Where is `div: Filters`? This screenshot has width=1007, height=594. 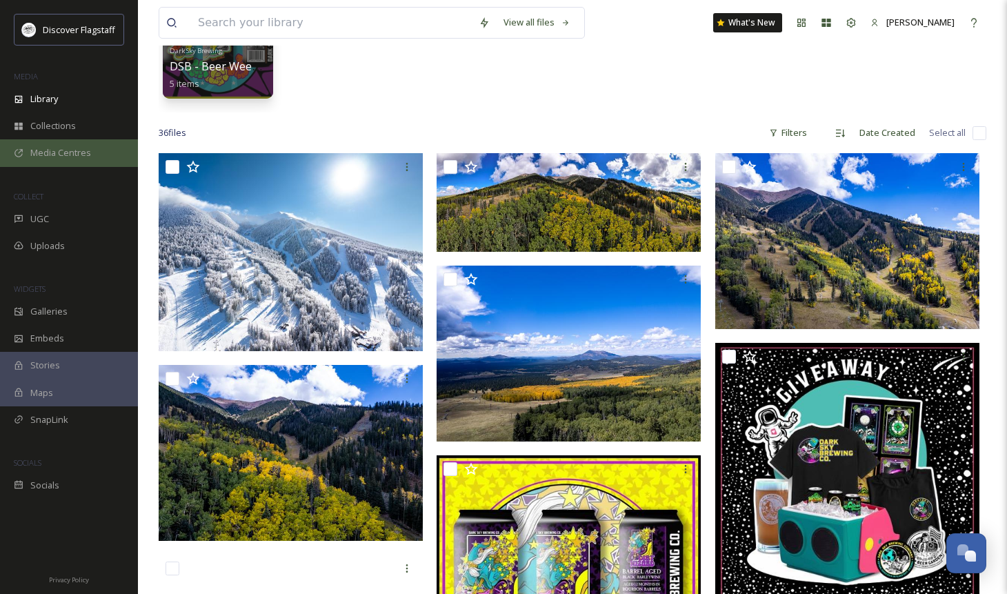 div: Filters is located at coordinates (787, 132).